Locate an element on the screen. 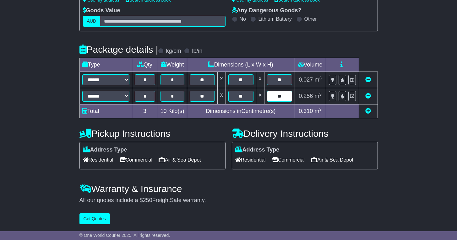 This screenshot has width=457, height=240. td: Dimensions (L x W x H) is located at coordinates (240, 65).